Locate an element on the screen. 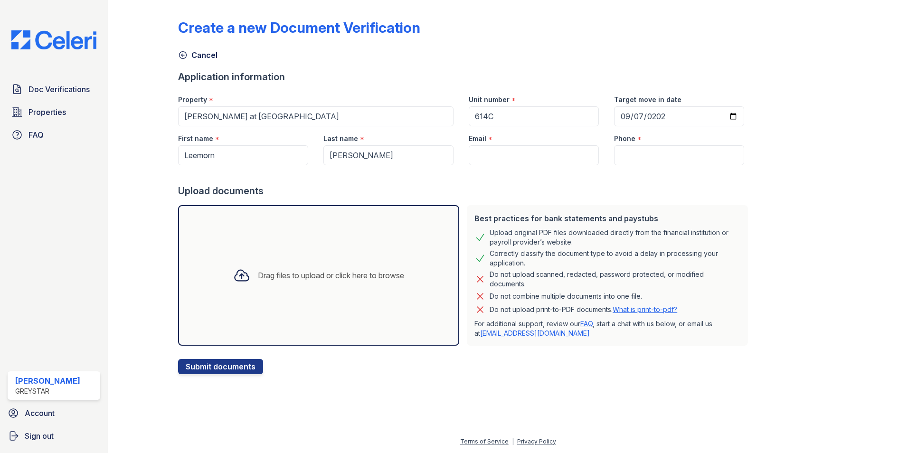 Image resolution: width=908 pixels, height=453 pixels. div: Do not combine multiple documents into one file. is located at coordinates (565, 296).